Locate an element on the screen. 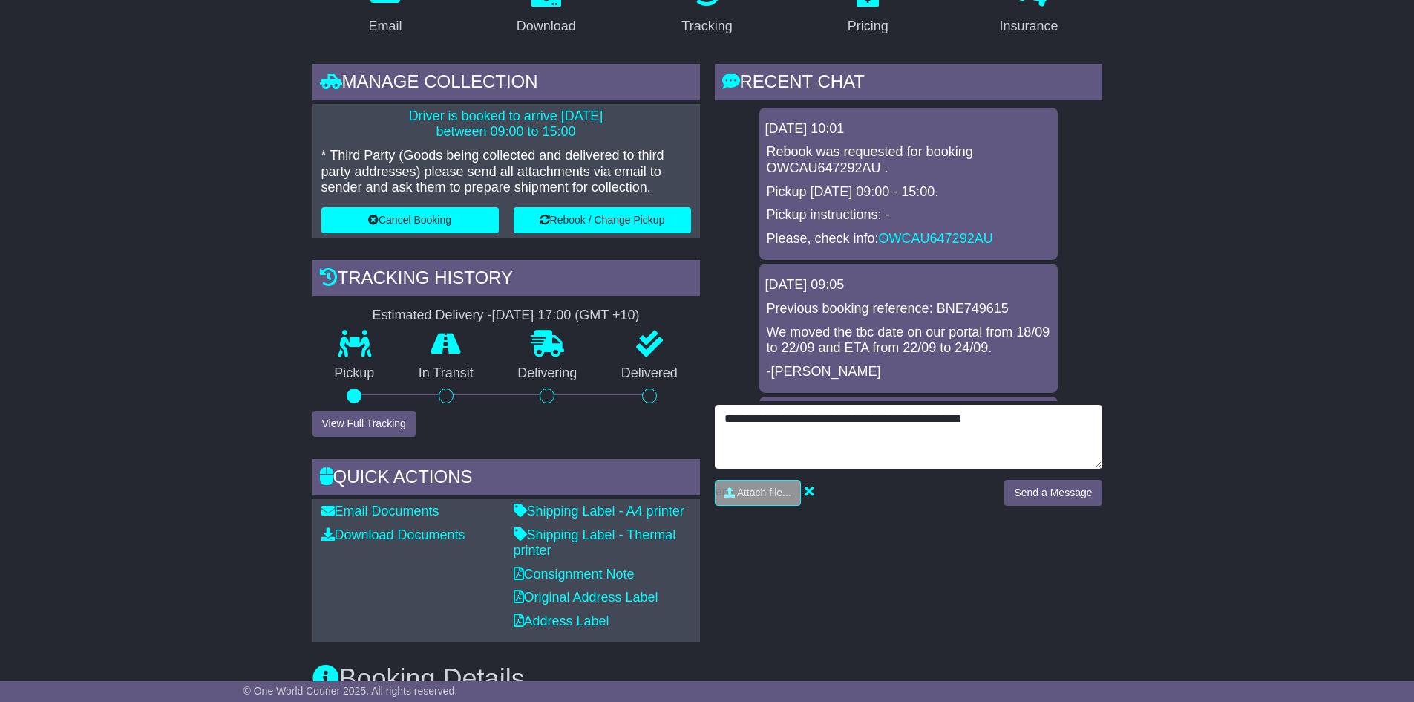 The image size is (1414, 702). p: Rebook was requested for booking OWCAU647292AU . is located at coordinates (909, 160).